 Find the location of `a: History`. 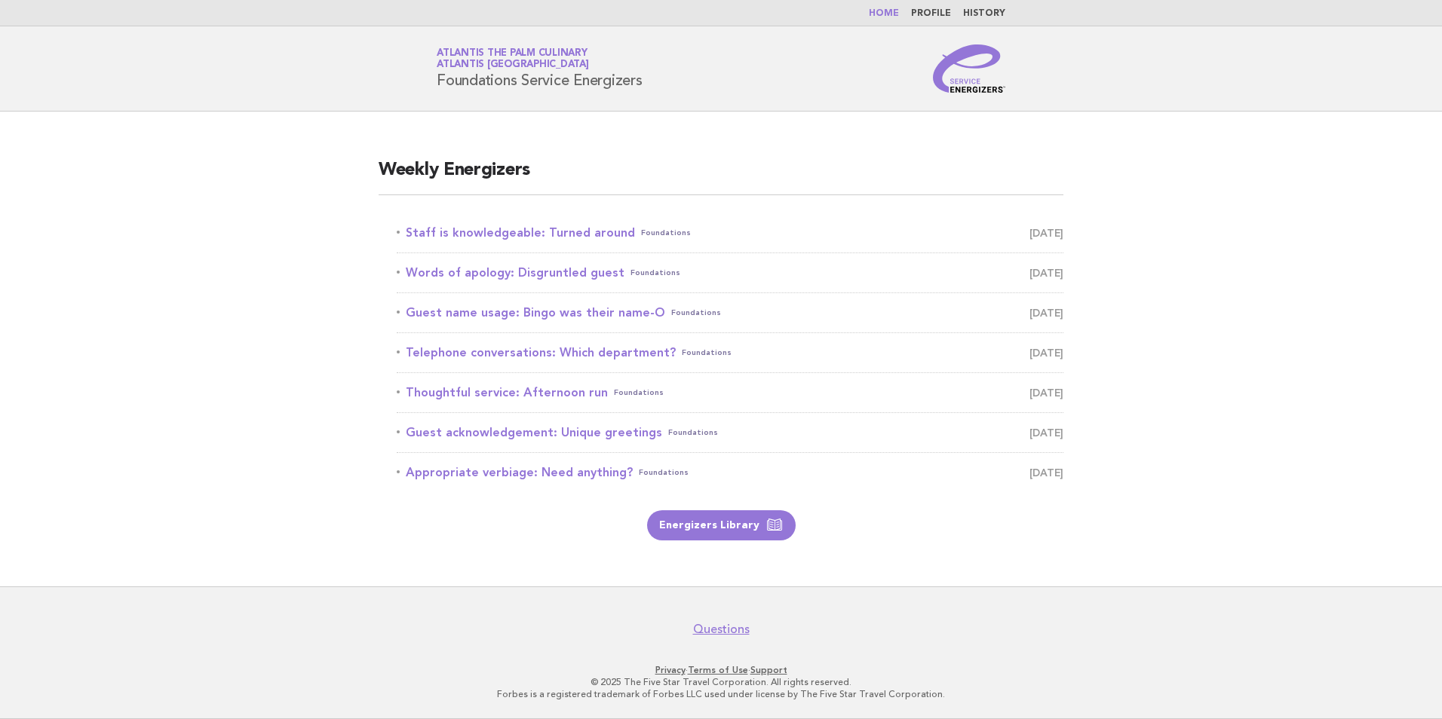

a: History is located at coordinates (984, 14).